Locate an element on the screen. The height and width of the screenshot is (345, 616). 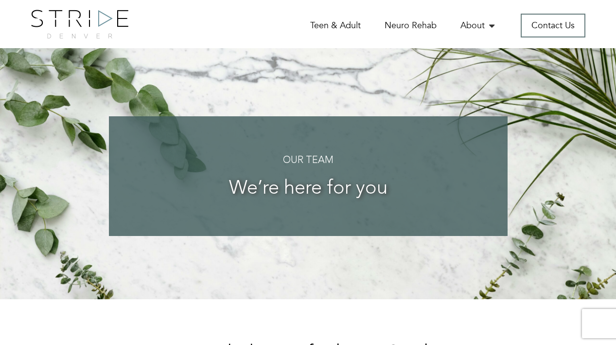
h4: Our Team is located at coordinates (308, 161).